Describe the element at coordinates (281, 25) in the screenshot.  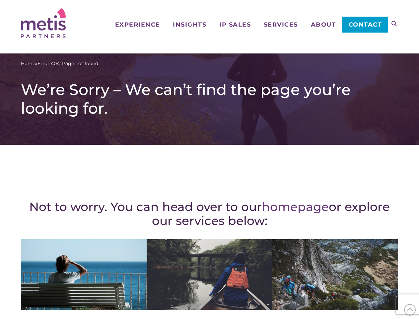
I see `span: Services` at that location.